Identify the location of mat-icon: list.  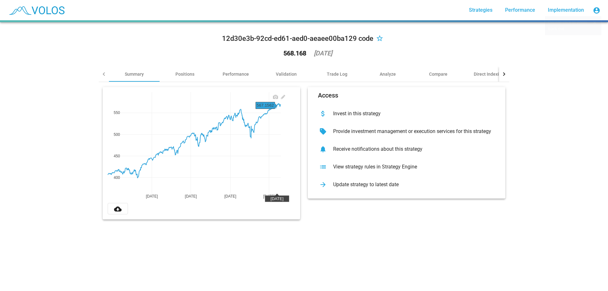
(323, 167).